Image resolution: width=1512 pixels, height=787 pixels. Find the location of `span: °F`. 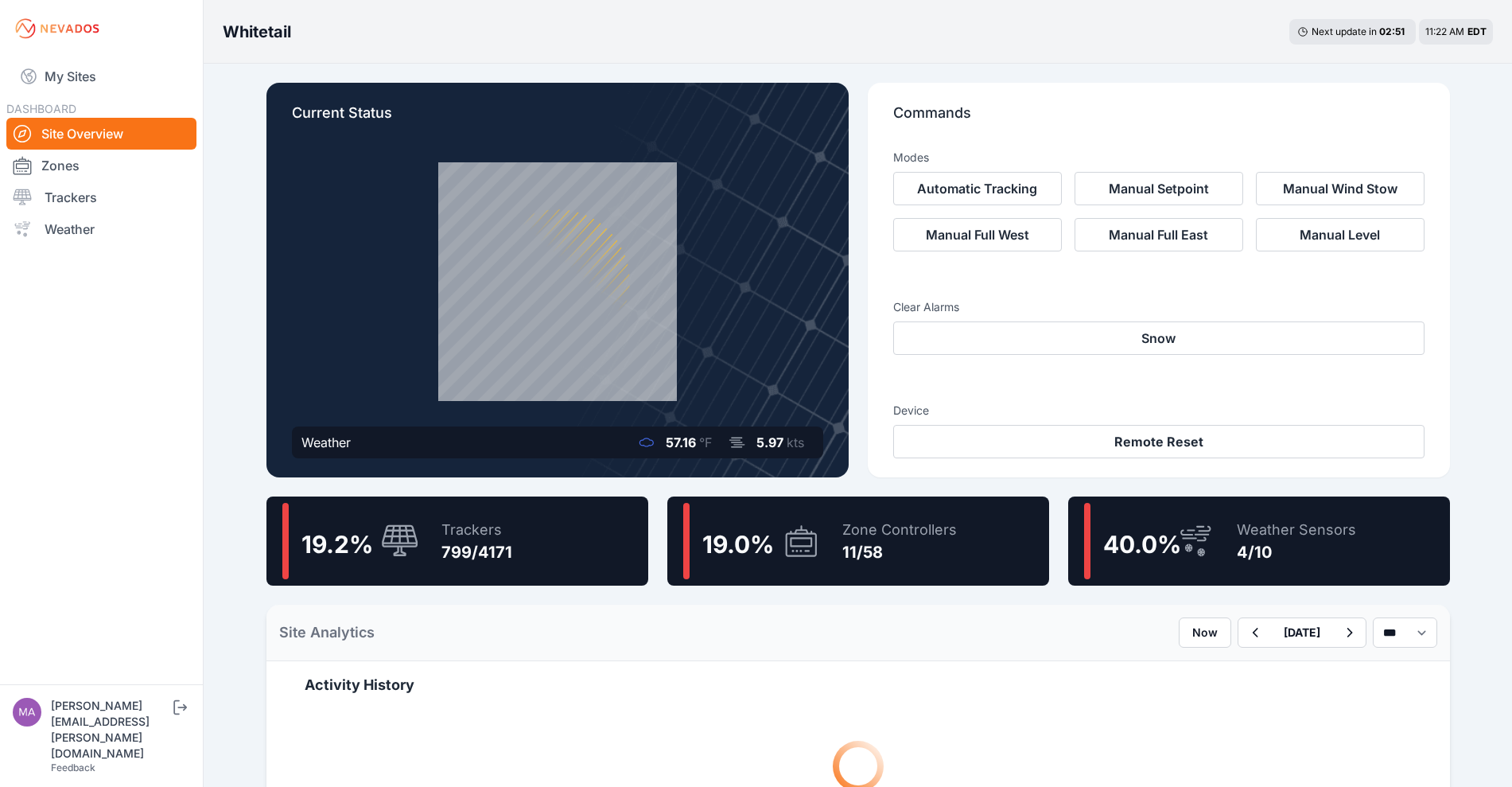

span: °F is located at coordinates (706, 443).